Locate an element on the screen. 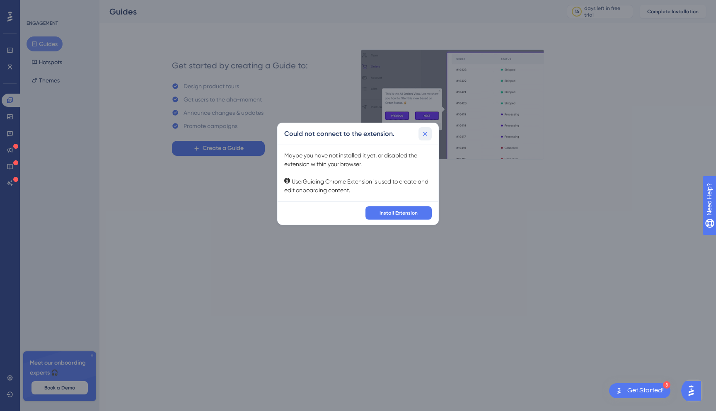  div: Open Get Started! checklist, remaining modules: 3 is located at coordinates (640, 391).